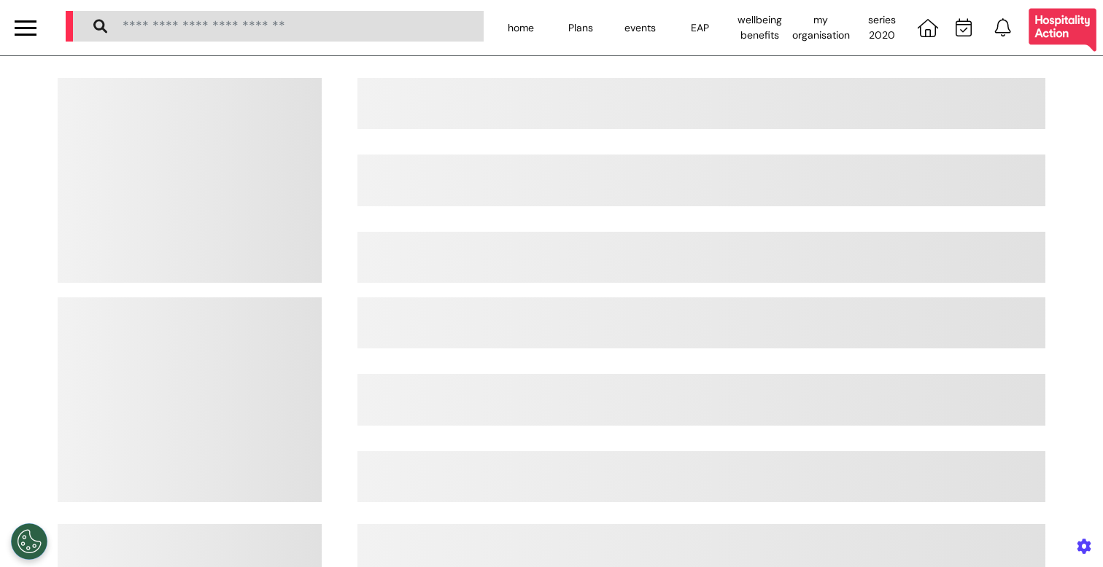 The height and width of the screenshot is (567, 1103). I want to click on div: events, so click(640, 28).